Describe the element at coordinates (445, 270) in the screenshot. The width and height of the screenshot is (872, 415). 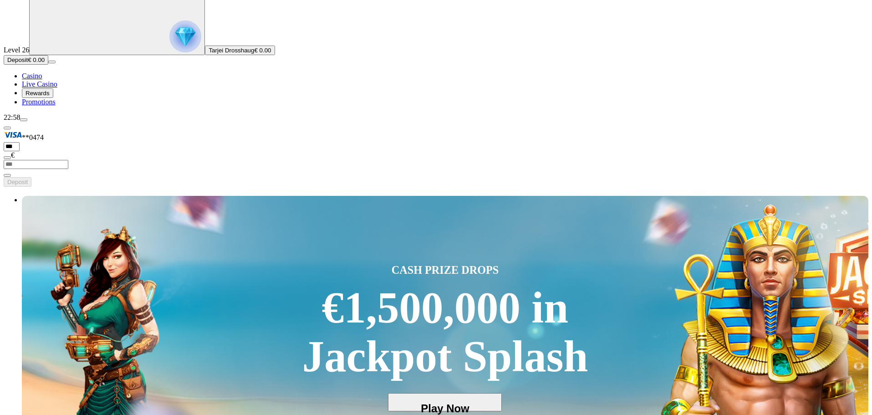
I see `span: CASH PRIZE DROPS` at that location.